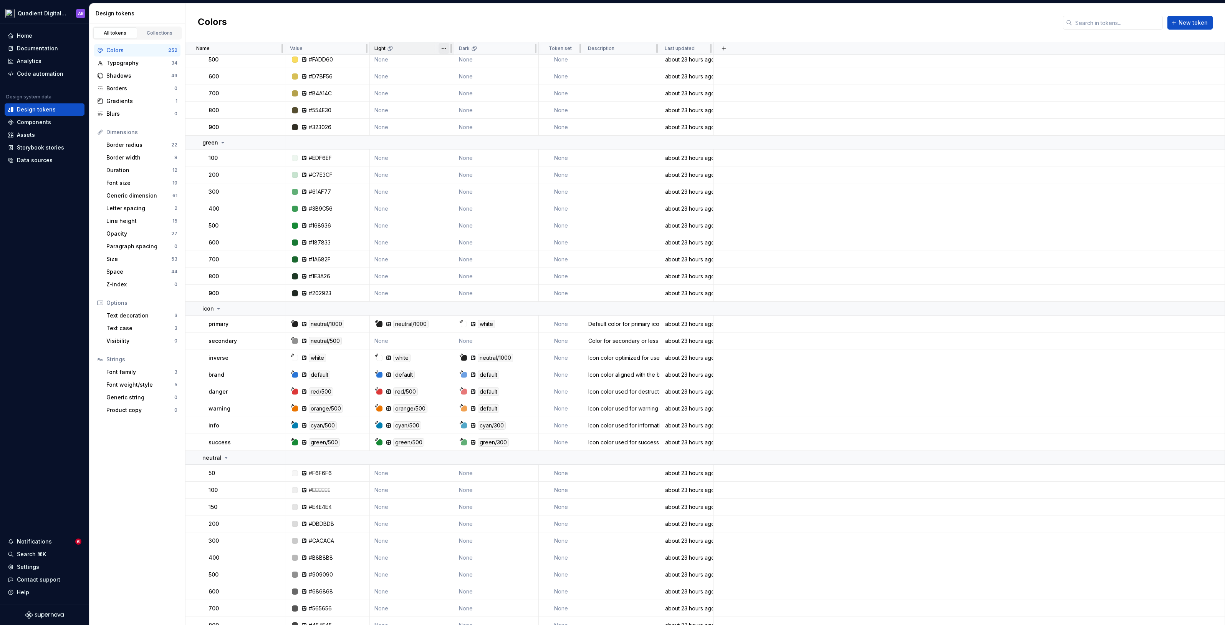 This screenshot has height=625, width=1225. I want to click on p: info, so click(214, 425).